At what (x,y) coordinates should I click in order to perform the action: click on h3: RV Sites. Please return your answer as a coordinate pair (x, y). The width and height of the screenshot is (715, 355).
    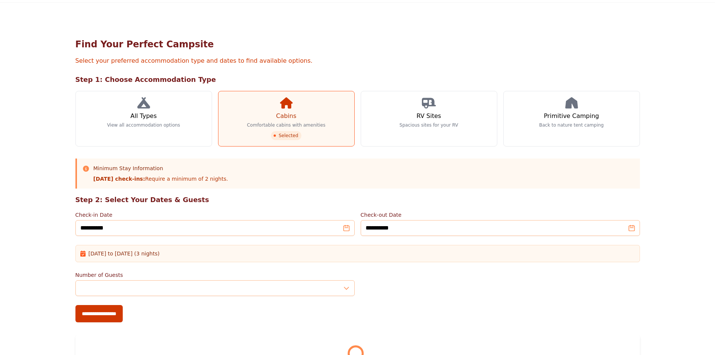
    Looking at the image, I should click on (428, 116).